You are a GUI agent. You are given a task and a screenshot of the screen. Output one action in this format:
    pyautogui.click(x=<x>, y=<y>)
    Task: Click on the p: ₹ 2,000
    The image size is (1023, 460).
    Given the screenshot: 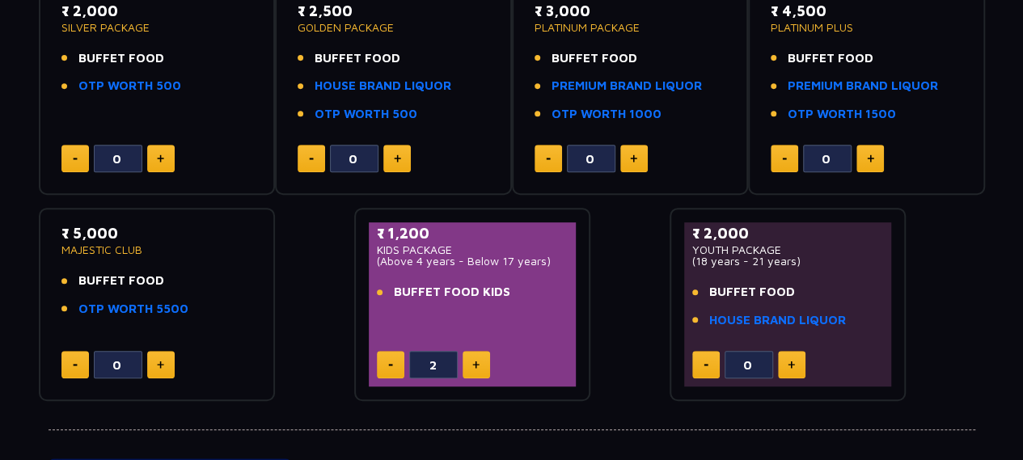 What is the action you would take?
    pyautogui.click(x=788, y=233)
    